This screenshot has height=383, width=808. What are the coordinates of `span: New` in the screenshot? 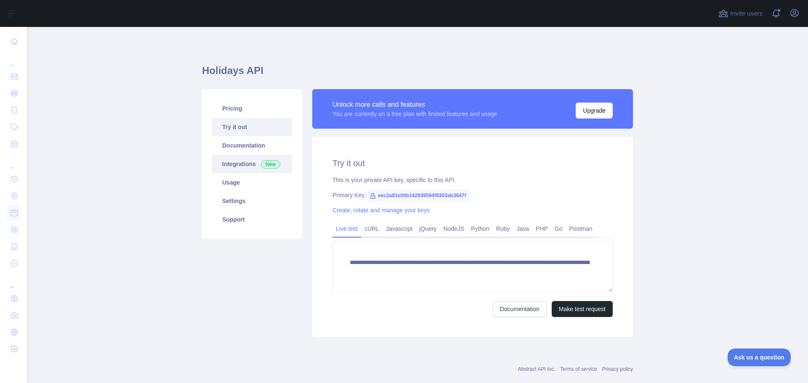 It's located at (271, 165).